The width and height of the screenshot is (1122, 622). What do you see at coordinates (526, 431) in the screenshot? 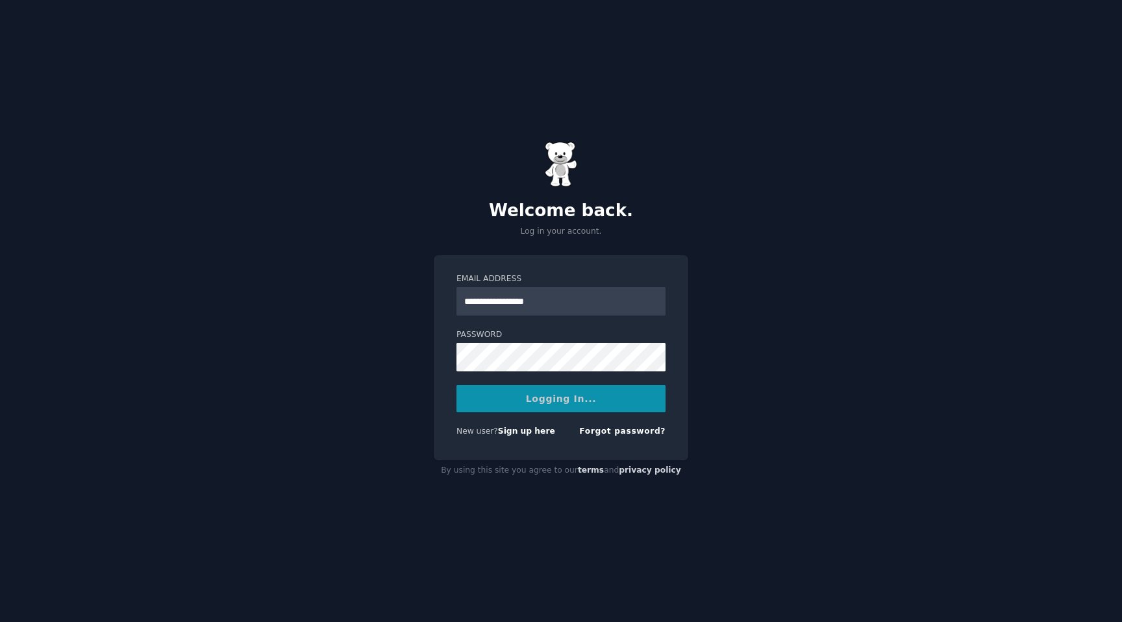
I see `a: Sign up here` at bounding box center [526, 431].